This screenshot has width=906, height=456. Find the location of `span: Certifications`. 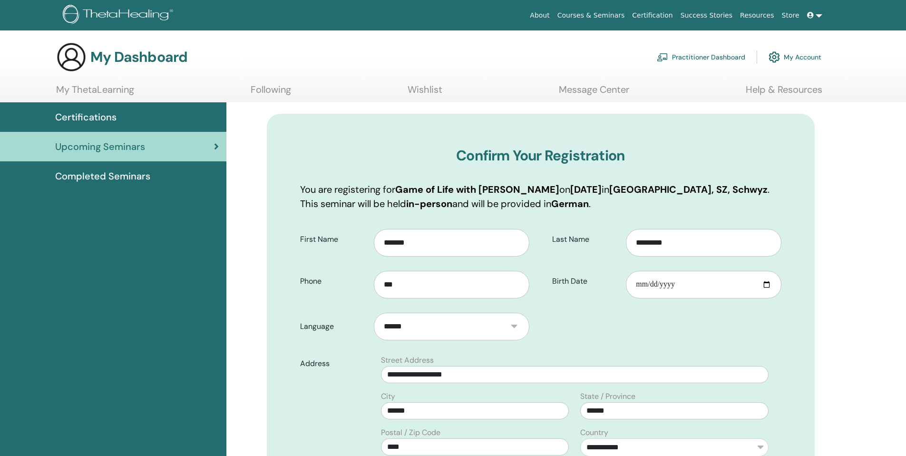

span: Certifications is located at coordinates (86, 117).